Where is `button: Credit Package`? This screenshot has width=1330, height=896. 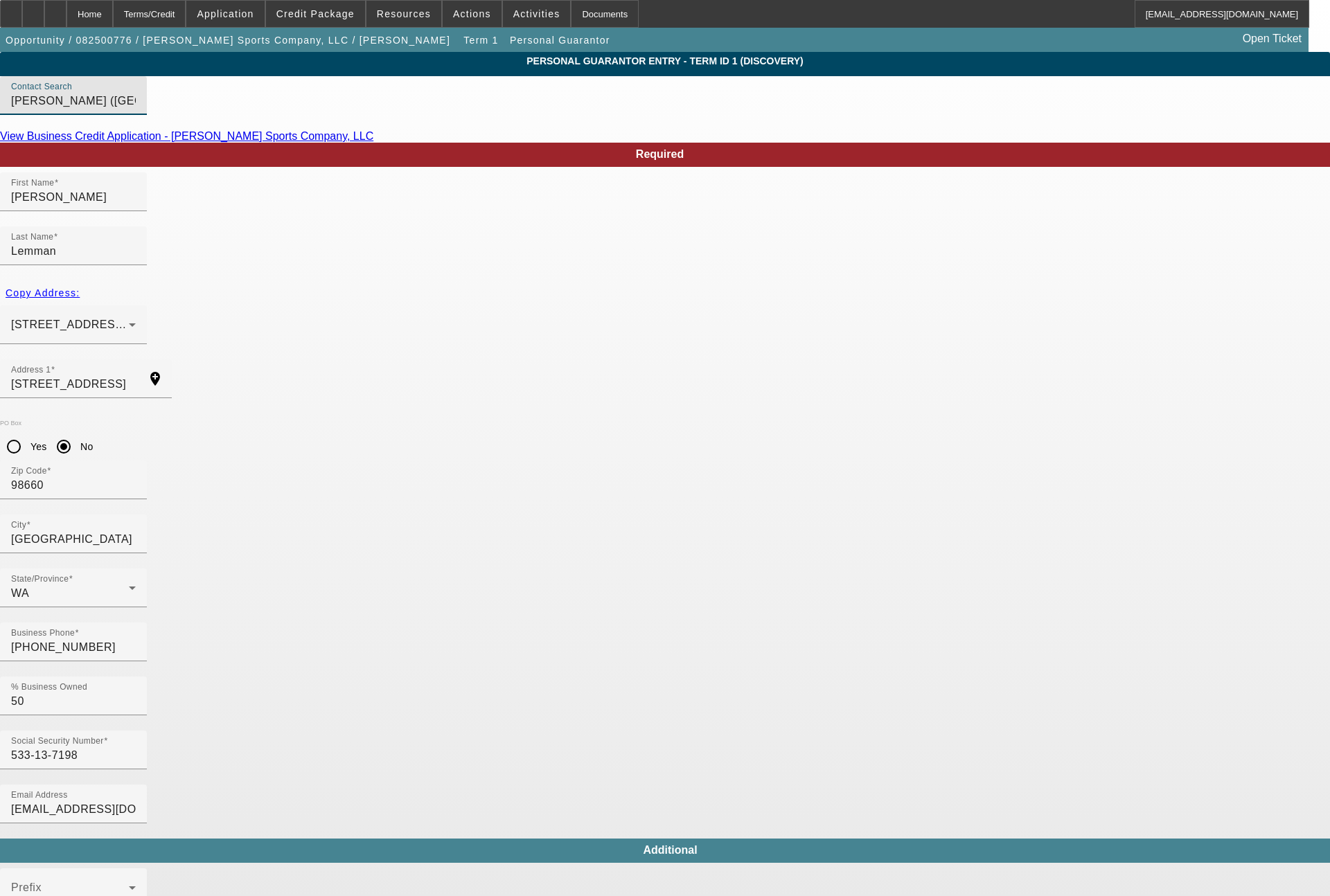
button: Credit Package is located at coordinates (315, 14).